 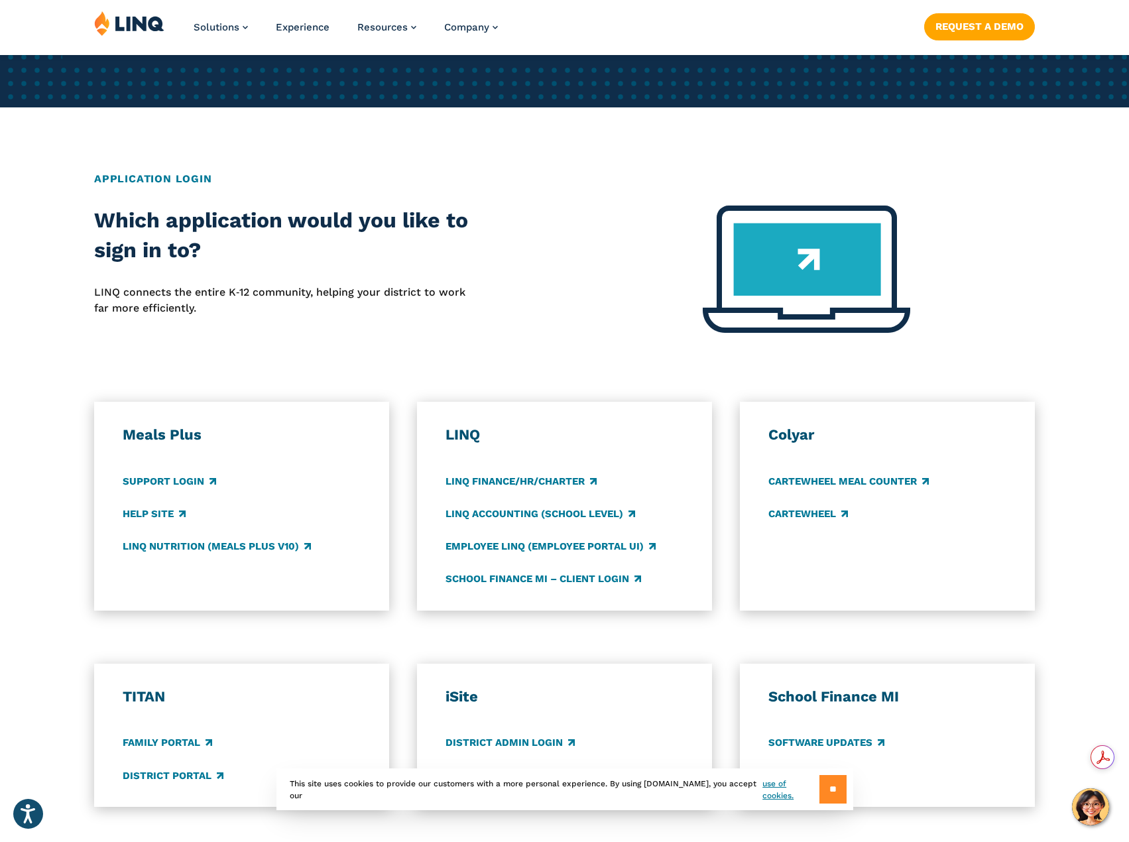 I want to click on nav: Button Navigation, so click(x=980, y=25).